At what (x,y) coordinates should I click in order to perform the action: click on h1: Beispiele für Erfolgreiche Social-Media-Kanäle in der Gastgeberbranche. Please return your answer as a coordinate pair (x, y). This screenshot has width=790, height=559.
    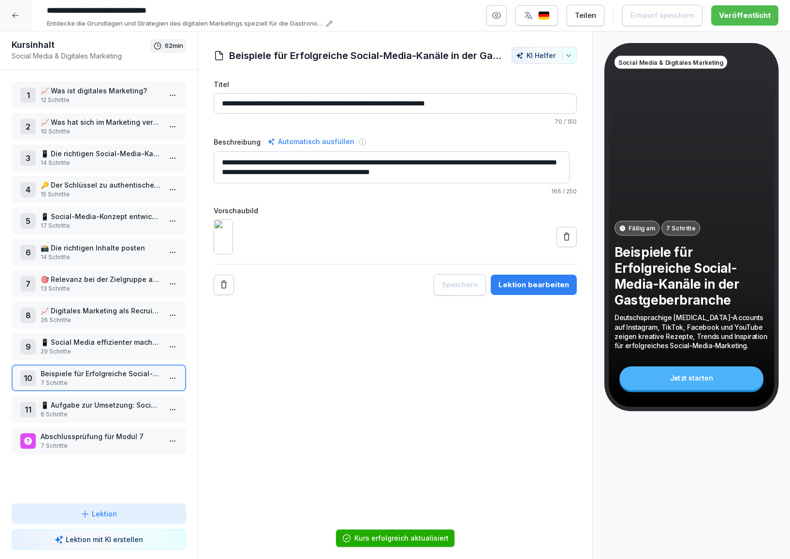
    Looking at the image, I should click on (365, 56).